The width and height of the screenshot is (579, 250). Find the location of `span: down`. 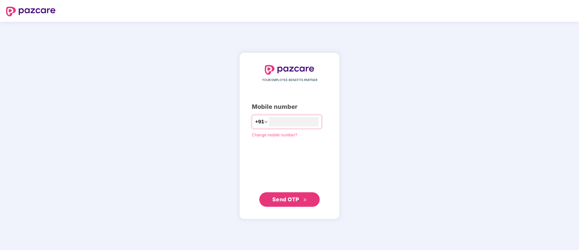

span: down is located at coordinates (266, 122).